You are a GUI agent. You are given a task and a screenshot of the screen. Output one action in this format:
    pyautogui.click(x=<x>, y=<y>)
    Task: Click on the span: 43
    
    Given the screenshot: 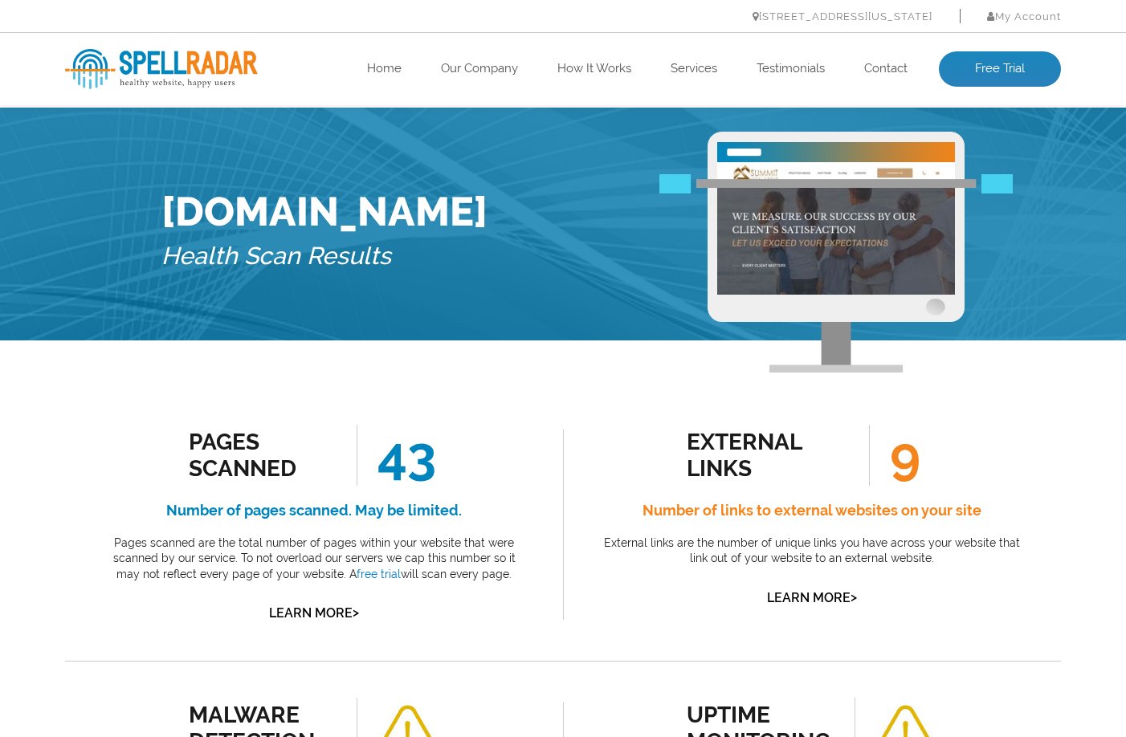 What is the action you would take?
    pyautogui.click(x=396, y=455)
    